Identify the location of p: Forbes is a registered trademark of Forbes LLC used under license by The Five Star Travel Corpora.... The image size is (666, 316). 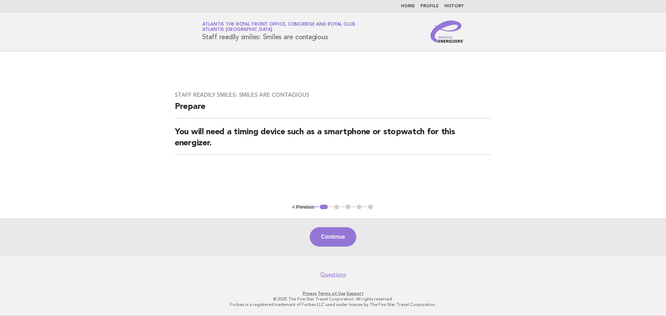
(333, 304).